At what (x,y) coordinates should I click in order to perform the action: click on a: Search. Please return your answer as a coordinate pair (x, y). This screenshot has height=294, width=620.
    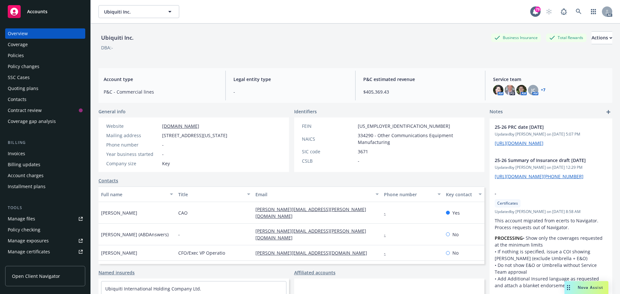
    Looking at the image, I should click on (579, 12).